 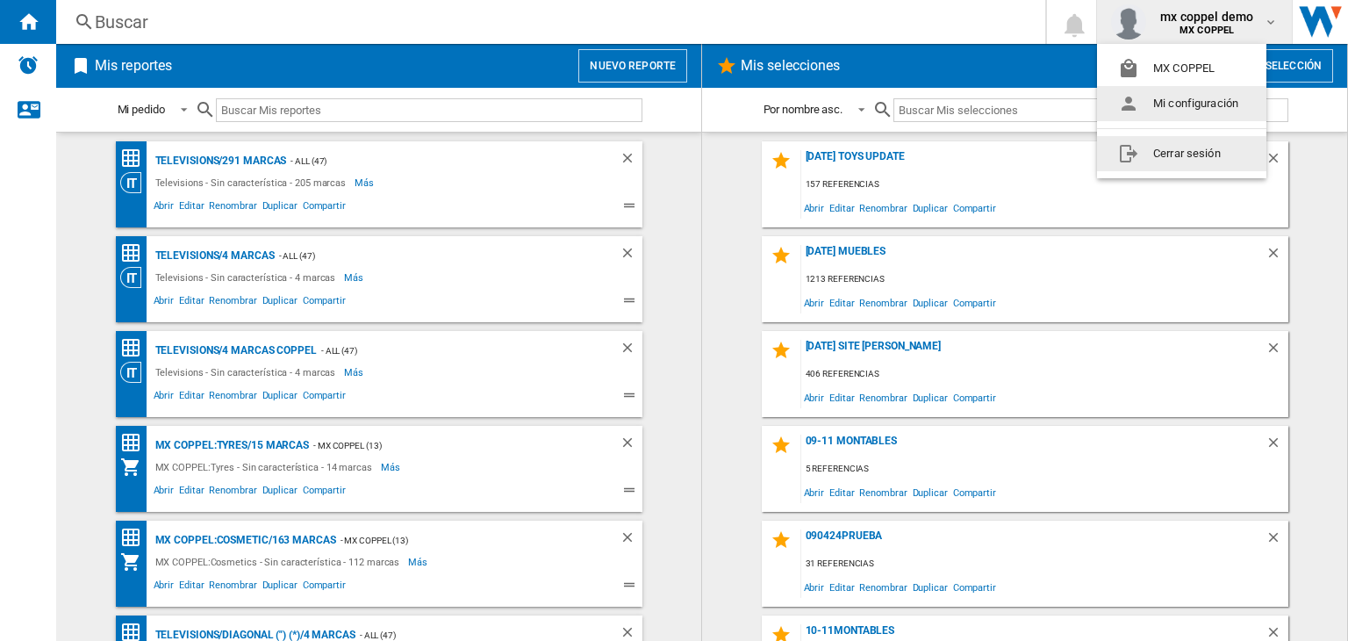 I want to click on button: MX COPPEL, so click(x=1181, y=68).